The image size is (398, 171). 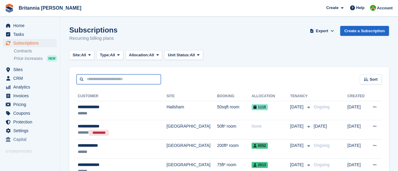 What do you see at coordinates (192, 111) in the screenshot?
I see `td: Hailsham` at bounding box center [192, 111].